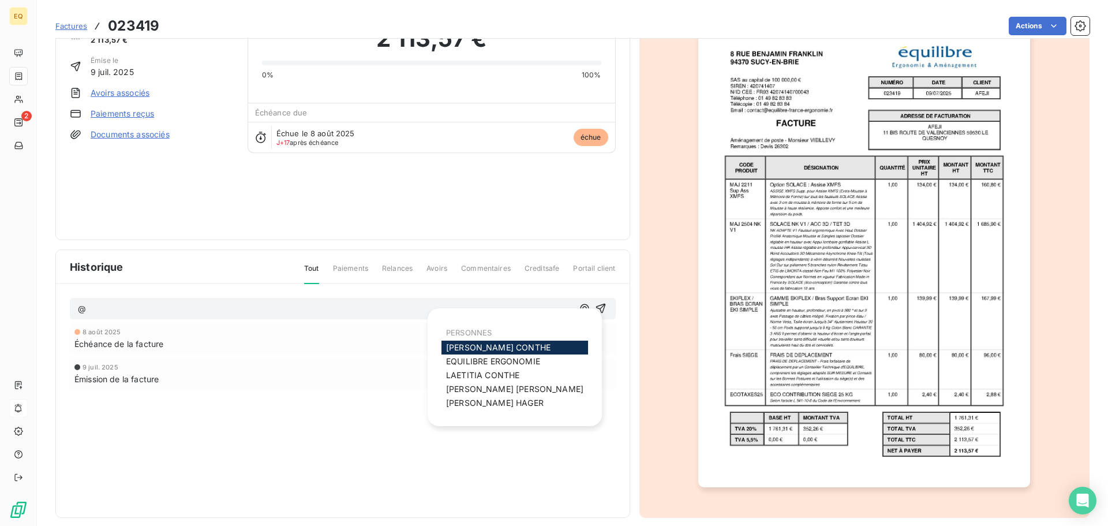  I want to click on span: Historique, so click(96, 267).